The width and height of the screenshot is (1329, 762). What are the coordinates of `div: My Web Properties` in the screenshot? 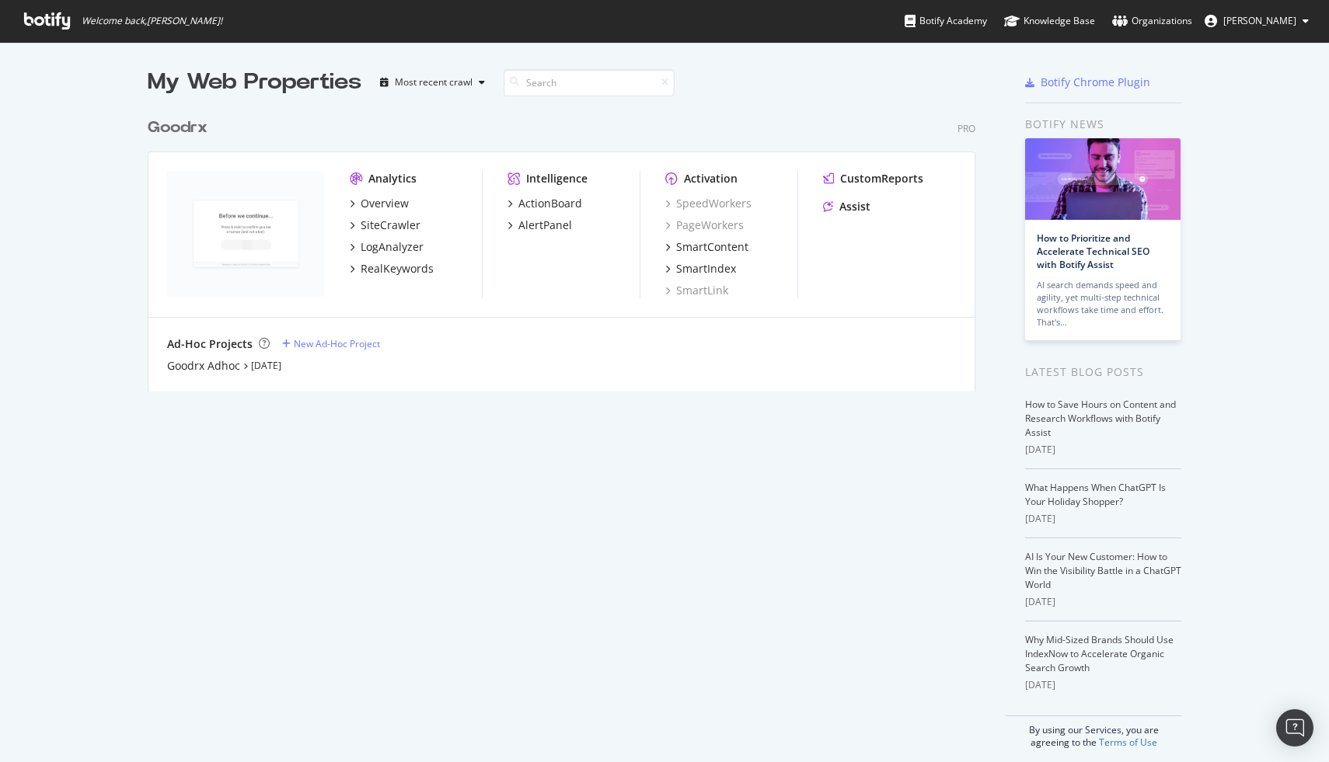 It's located at (254, 82).